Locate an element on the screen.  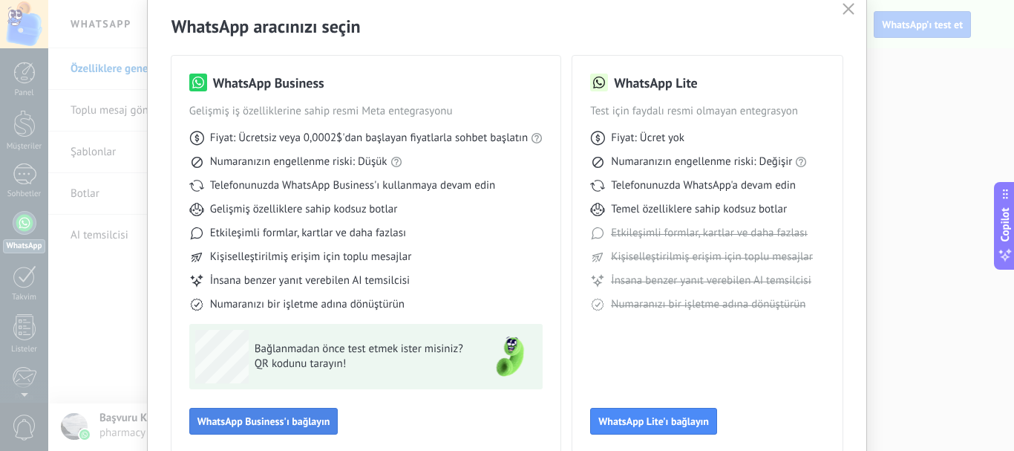
span: QR kodunu tarayın! is located at coordinates (363, 364).